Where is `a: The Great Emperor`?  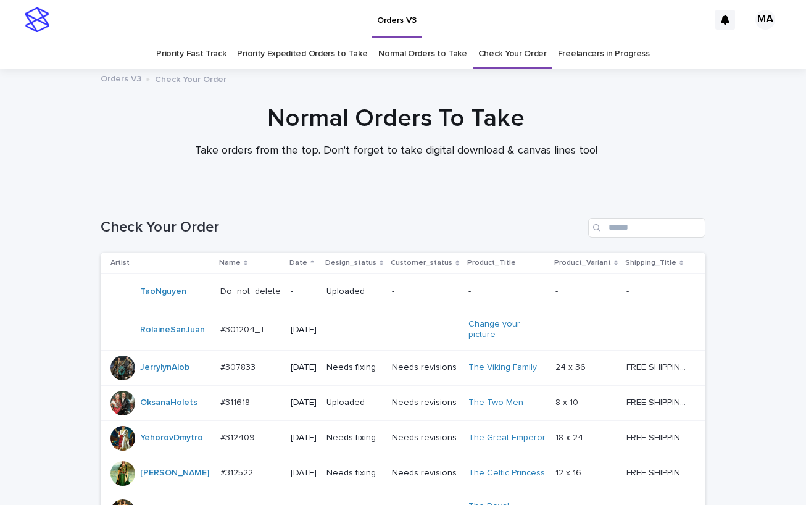 a: The Great Emperor is located at coordinates (507, 438).